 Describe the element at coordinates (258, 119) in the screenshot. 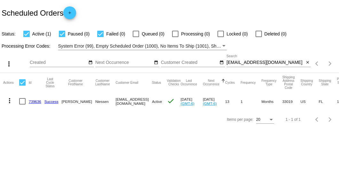

I see `span: 20` at that location.